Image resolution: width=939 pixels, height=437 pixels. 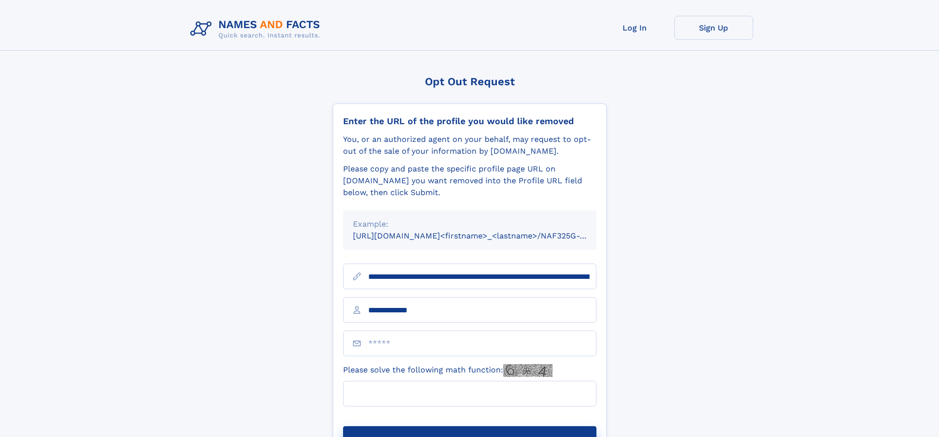 What do you see at coordinates (470, 224) in the screenshot?
I see `div: Example:` at bounding box center [470, 224].